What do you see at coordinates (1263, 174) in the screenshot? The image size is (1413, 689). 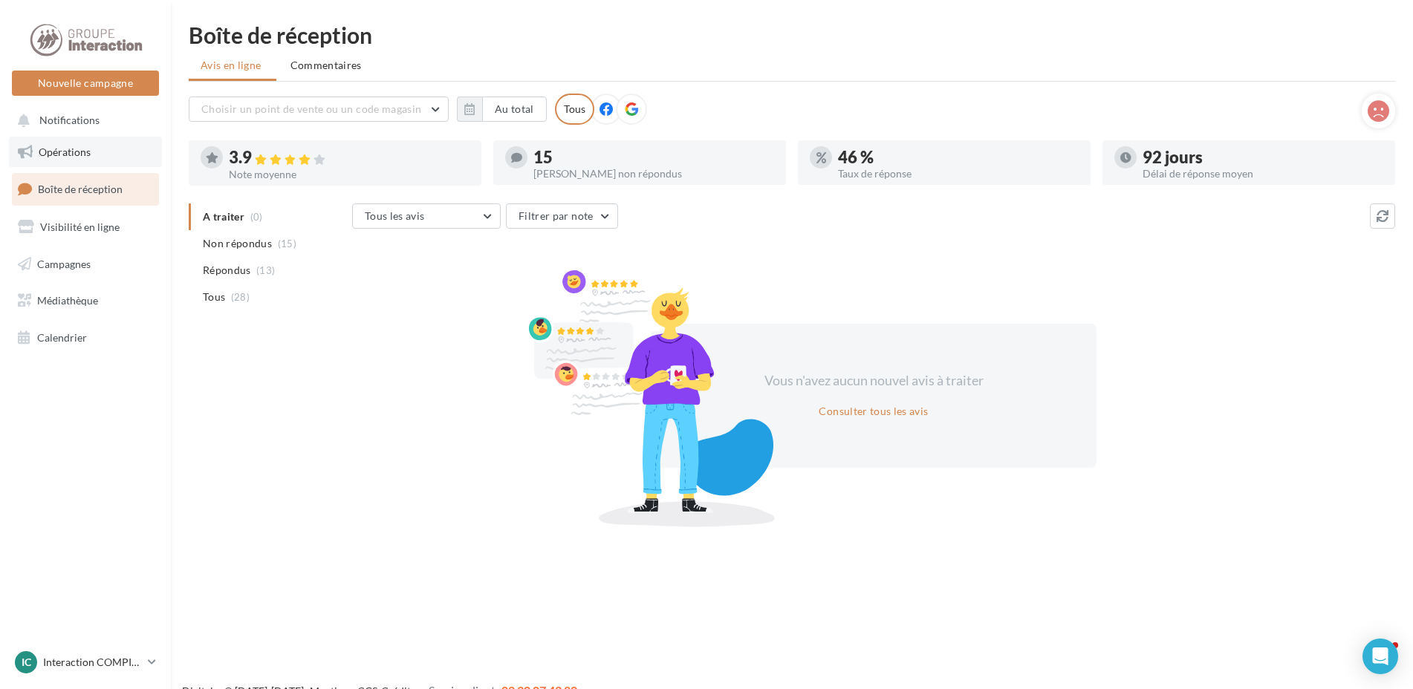 I see `div: Délai de réponse moyen` at bounding box center [1263, 174].